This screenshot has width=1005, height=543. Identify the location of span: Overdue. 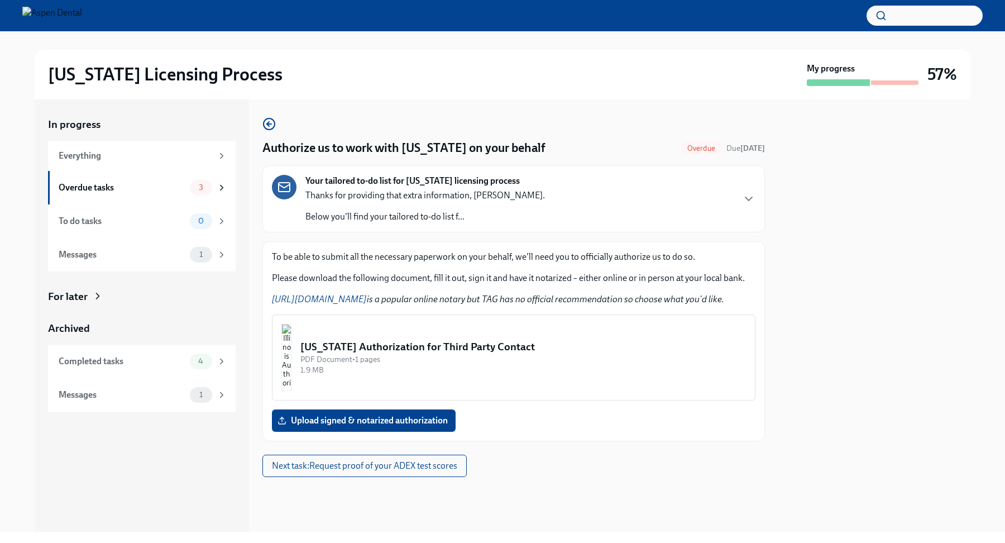
(701, 148).